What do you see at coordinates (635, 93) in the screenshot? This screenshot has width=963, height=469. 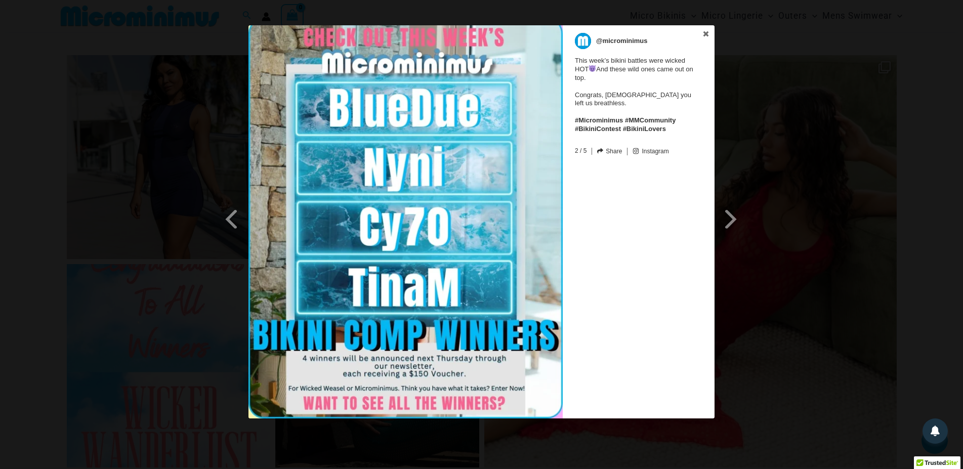 I see `span: This week’s bikini battles were wicked HOT And these wild ones came out on top. Congrats, [DEMOGR...` at bounding box center [635, 93].